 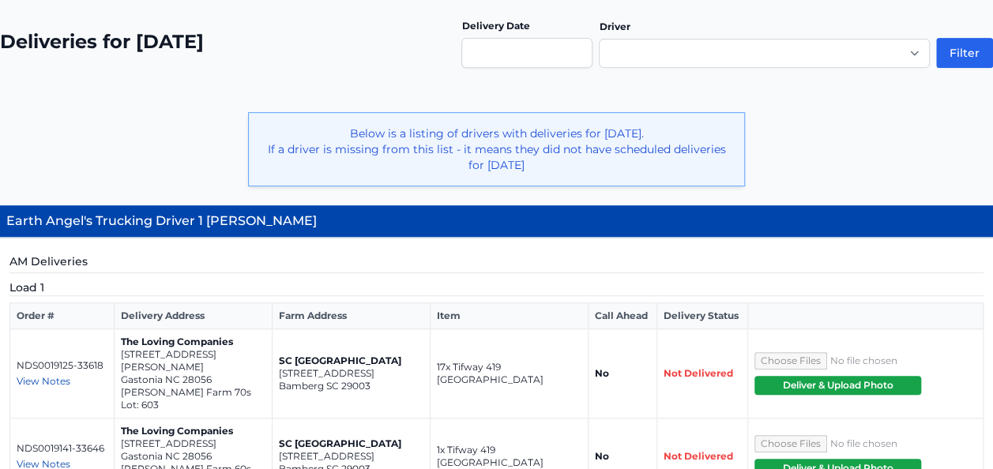 What do you see at coordinates (62, 366) in the screenshot?
I see `p: NDS0019125-33618` at bounding box center [62, 366].